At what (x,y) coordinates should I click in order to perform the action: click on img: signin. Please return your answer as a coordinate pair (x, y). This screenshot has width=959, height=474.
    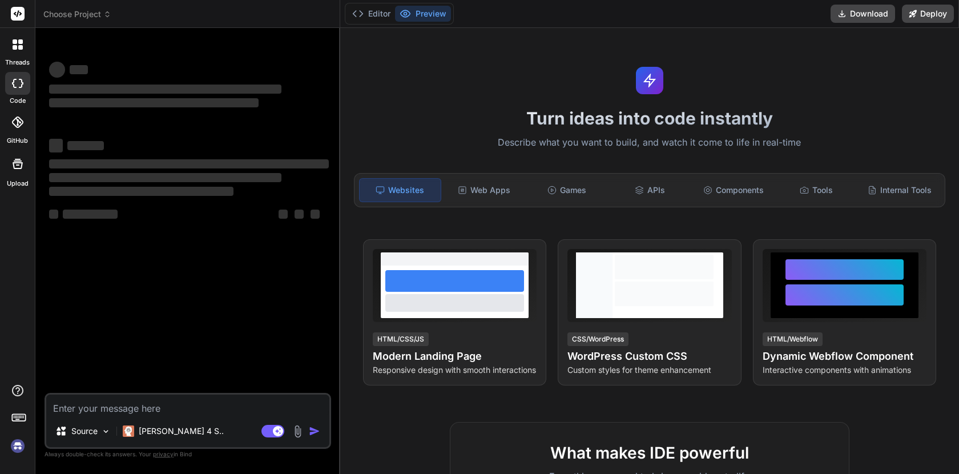
    Looking at the image, I should click on (18, 446).